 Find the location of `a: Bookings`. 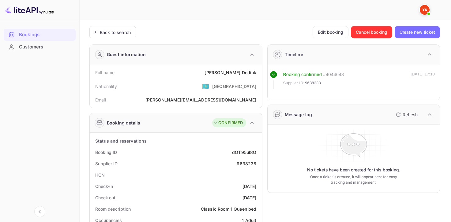

a: Bookings is located at coordinates (39, 34).